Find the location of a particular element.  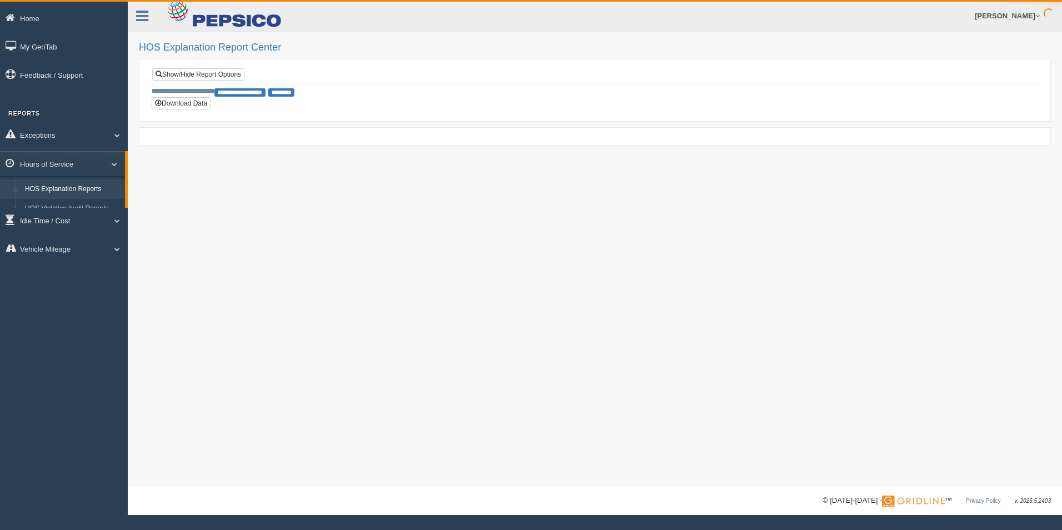

a: HOS Violation Audit Reports is located at coordinates (72, 209).